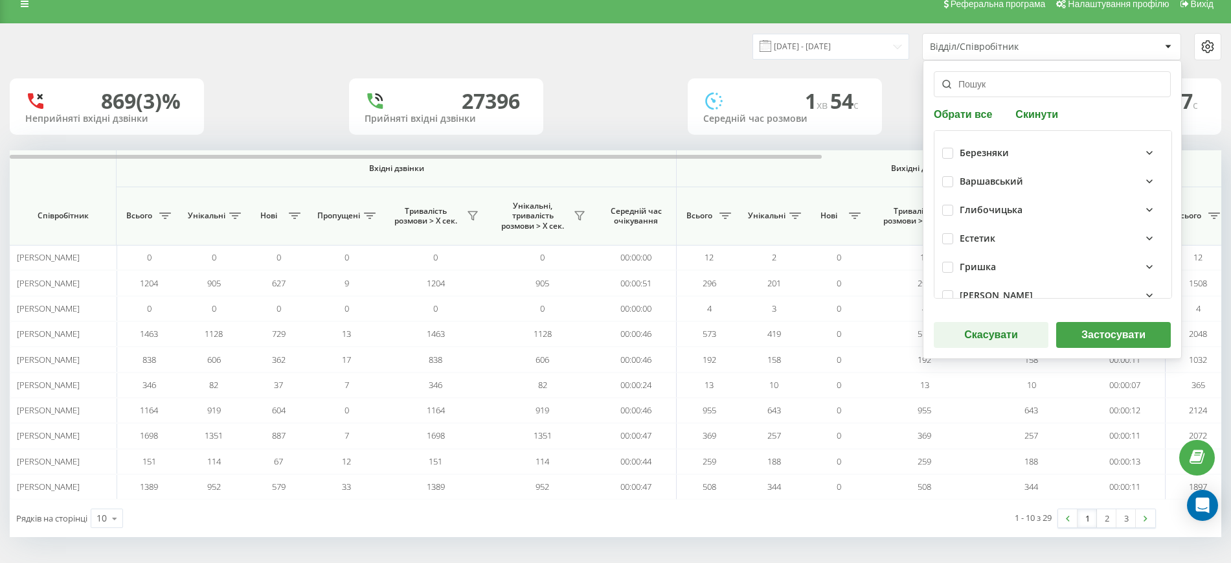 This screenshot has height=563, width=1231. I want to click on span: 201, so click(774, 283).